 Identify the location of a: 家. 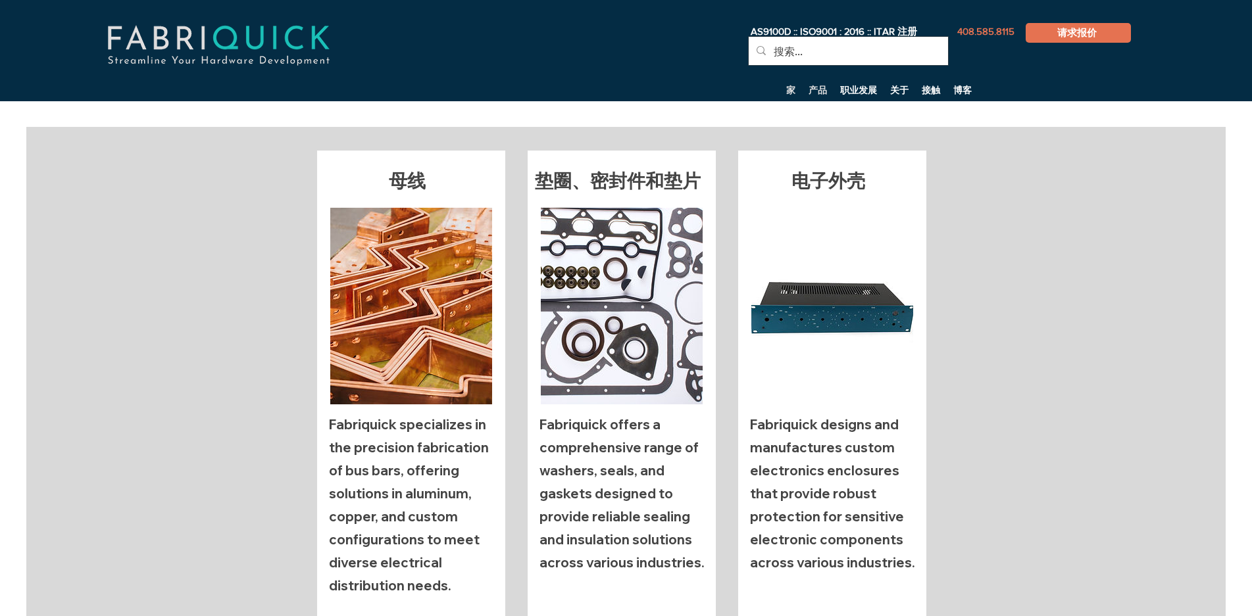
(791, 90).